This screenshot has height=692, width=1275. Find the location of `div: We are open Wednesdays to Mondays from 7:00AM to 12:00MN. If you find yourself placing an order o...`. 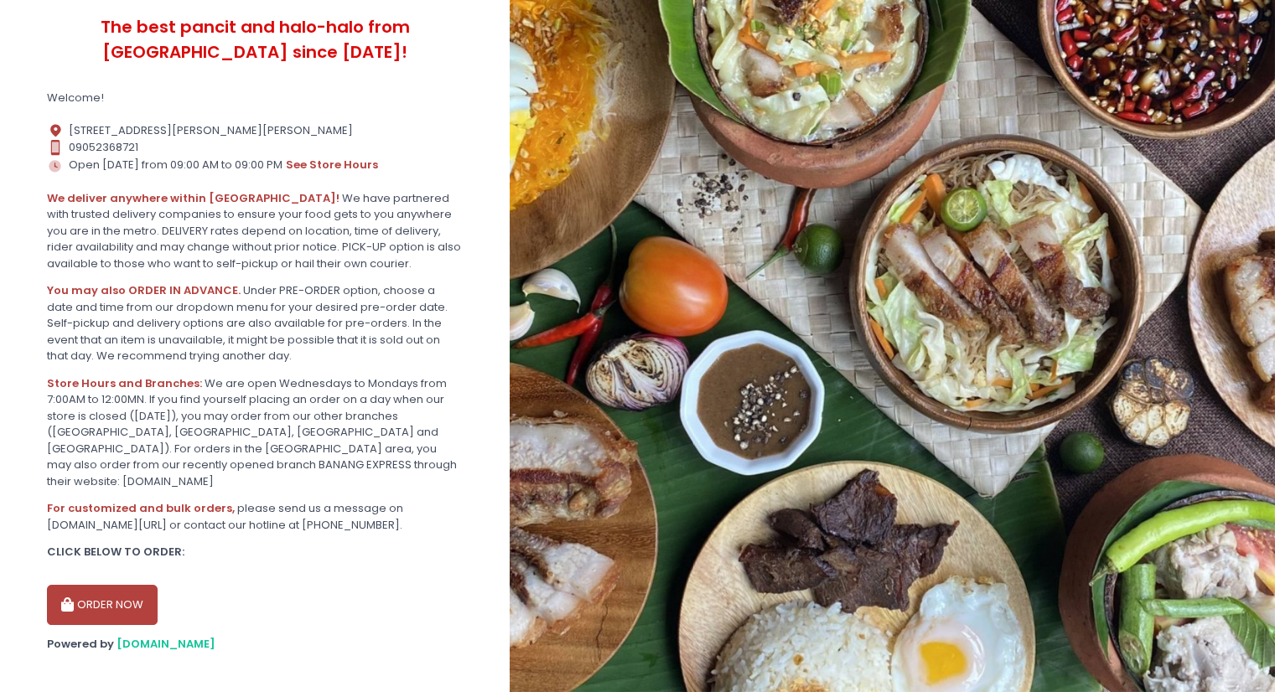

div: We are open Wednesdays to Mondays from 7:00AM to 12:00MN. If you find yourself placing an order o... is located at coordinates (255, 433).